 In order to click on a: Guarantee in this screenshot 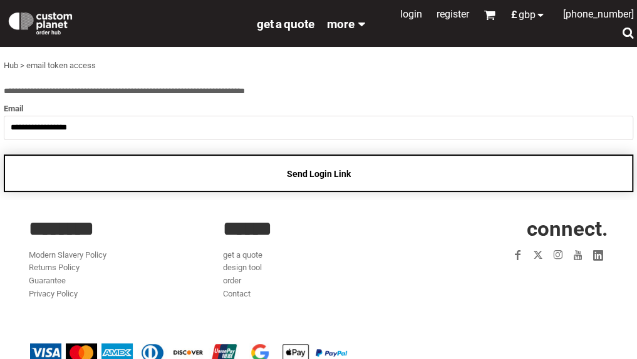, I will do `click(47, 280)`.